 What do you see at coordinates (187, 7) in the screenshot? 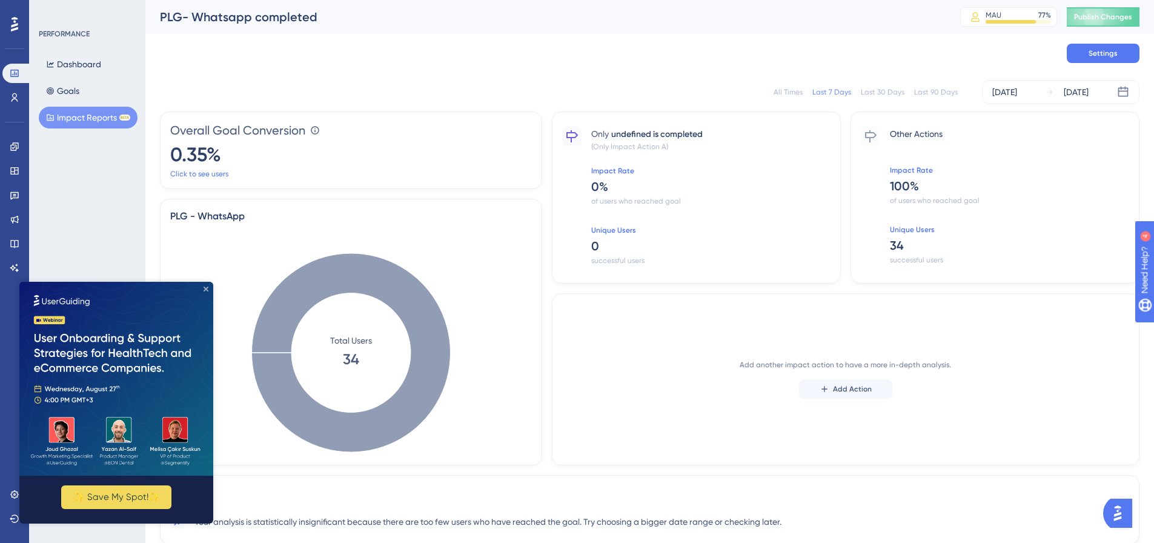
I see `div: Close Preview` at bounding box center [187, 7].